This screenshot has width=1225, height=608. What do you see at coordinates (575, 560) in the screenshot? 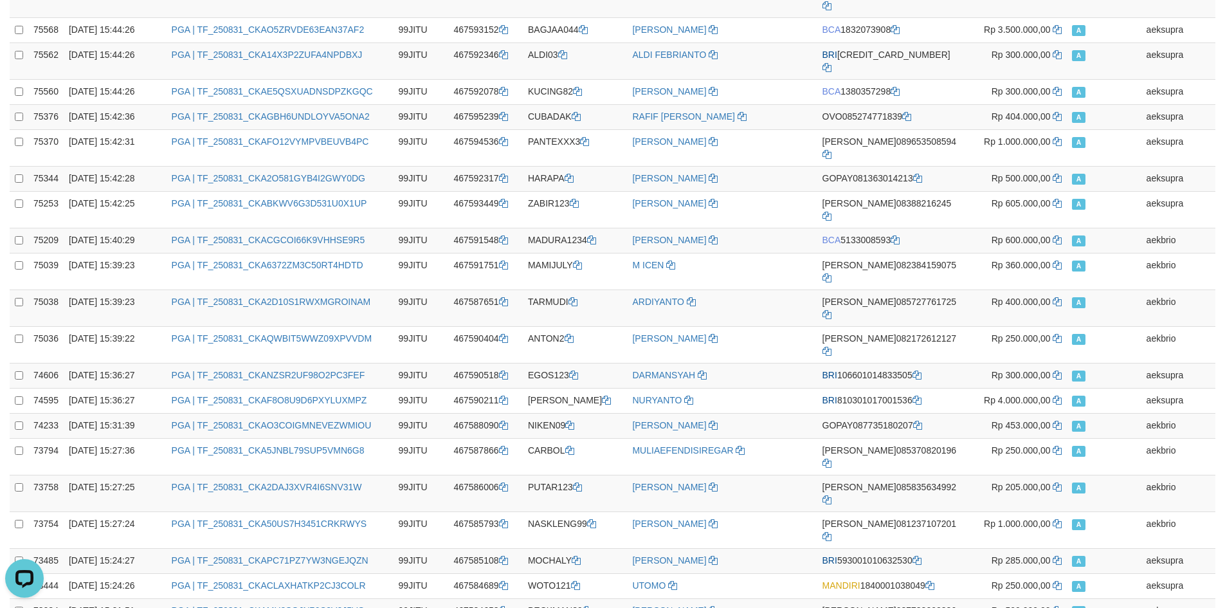
I see `td: MOCHALY` at bounding box center [575, 560].